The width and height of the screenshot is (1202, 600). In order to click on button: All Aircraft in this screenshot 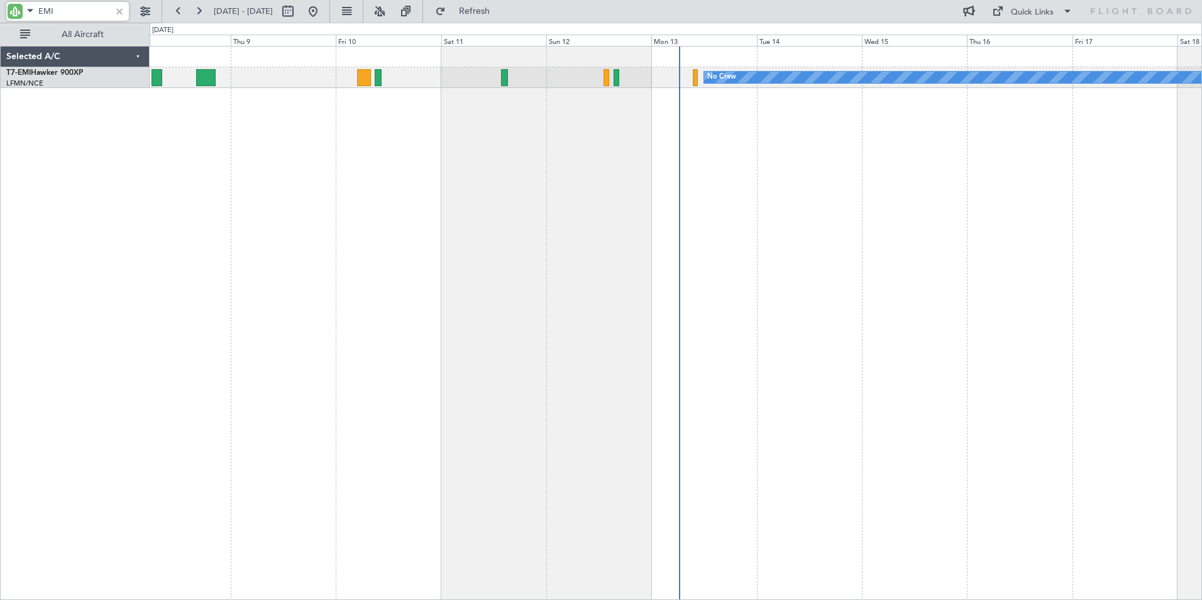, I will do `click(75, 35)`.